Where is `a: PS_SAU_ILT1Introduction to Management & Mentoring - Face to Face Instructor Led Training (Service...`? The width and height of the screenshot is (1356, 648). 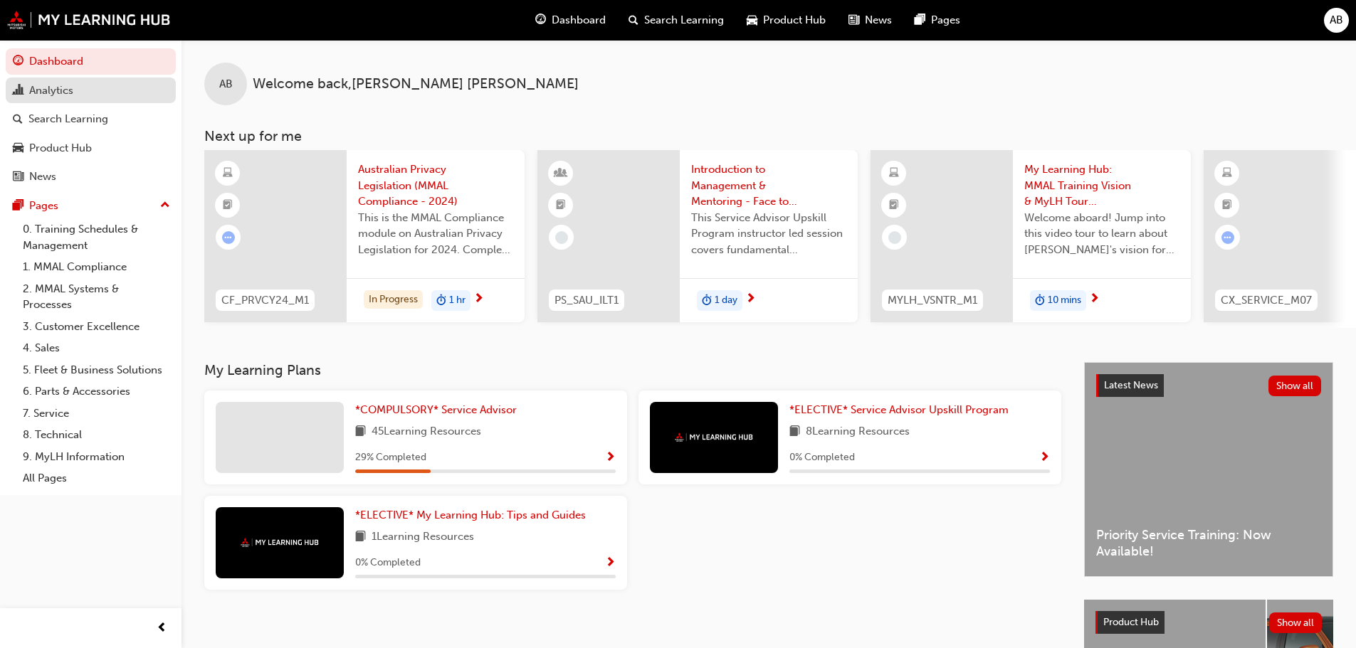
a: PS_SAU_ILT1Introduction to Management & Mentoring - Face to Face Instructor Led Training (Service... is located at coordinates (697, 236).